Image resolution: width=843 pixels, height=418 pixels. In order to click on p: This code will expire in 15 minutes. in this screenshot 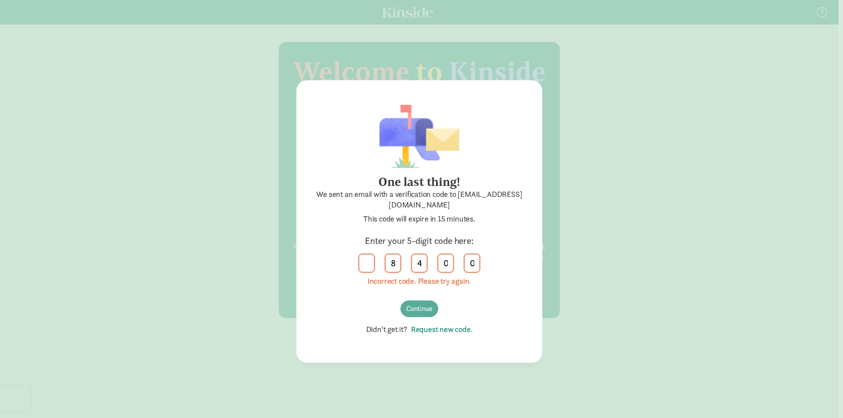, I will do `click(419, 219)`.